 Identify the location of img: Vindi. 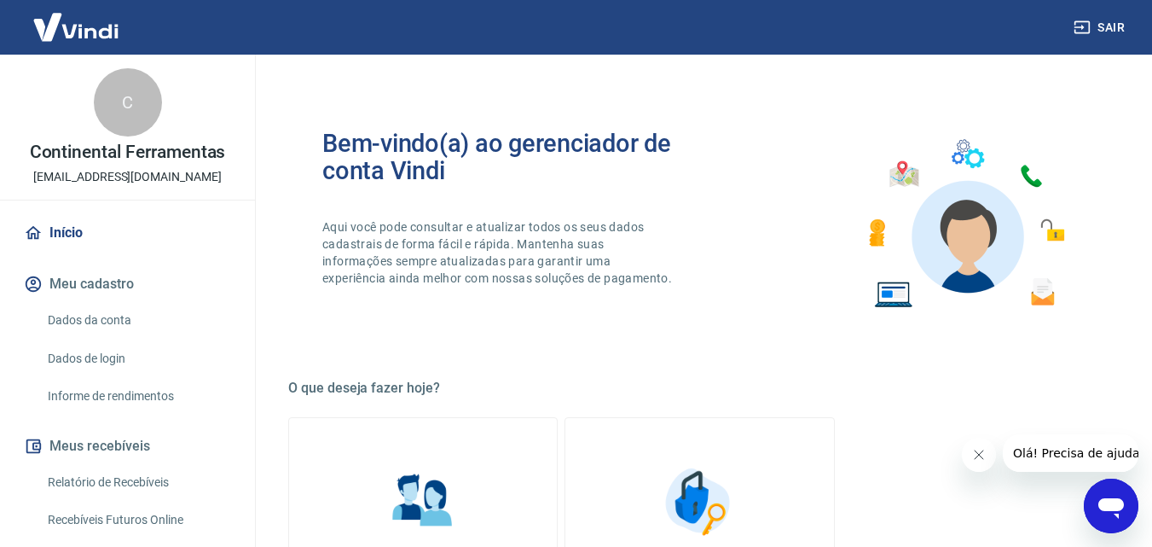
(76, 26).